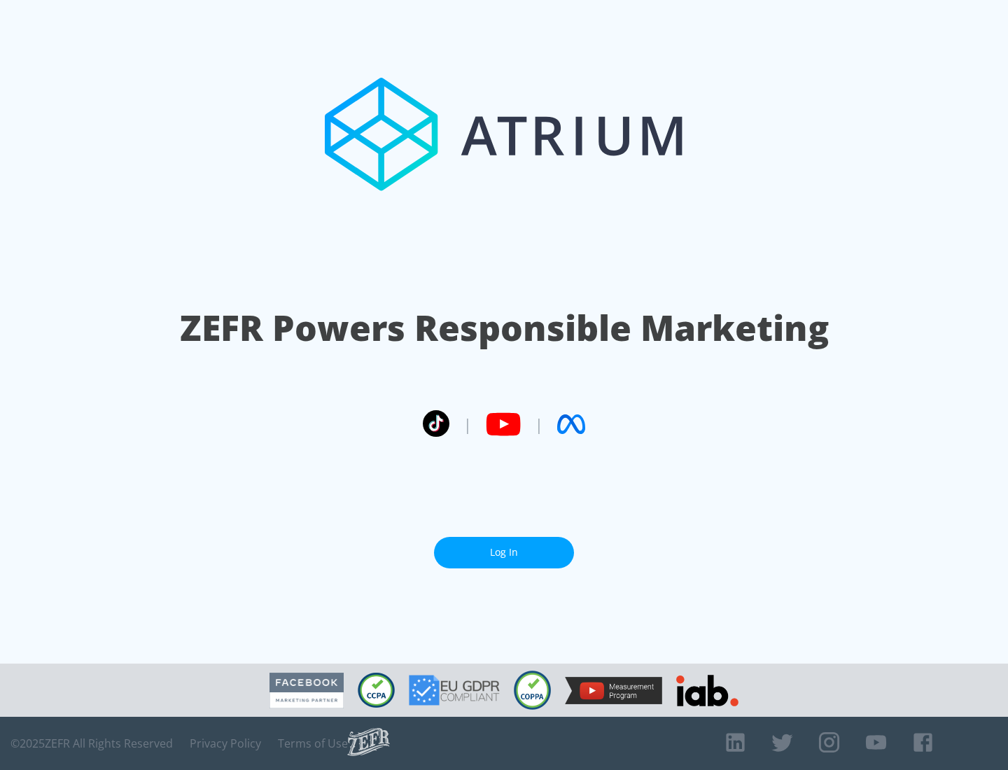  What do you see at coordinates (504, 552) in the screenshot?
I see `a: Log In` at bounding box center [504, 552].